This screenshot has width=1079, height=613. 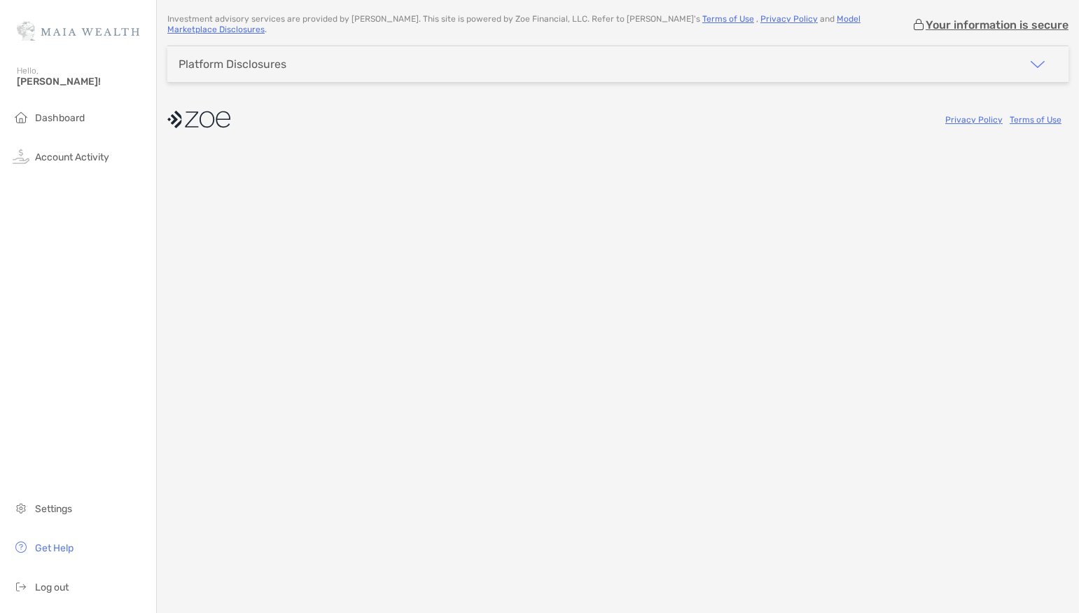 What do you see at coordinates (53, 508) in the screenshot?
I see `span: Settings` at bounding box center [53, 508].